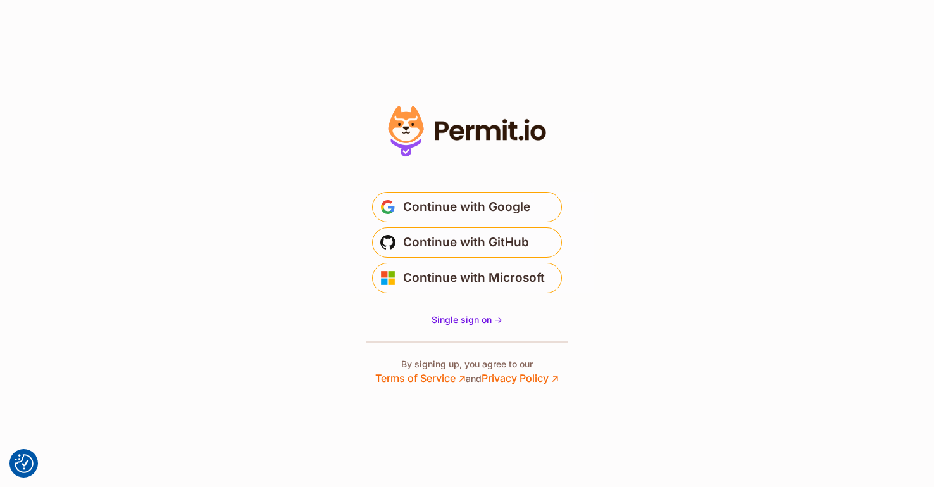  What do you see at coordinates (474, 278) in the screenshot?
I see `span: Continue with Microsoft` at bounding box center [474, 278].